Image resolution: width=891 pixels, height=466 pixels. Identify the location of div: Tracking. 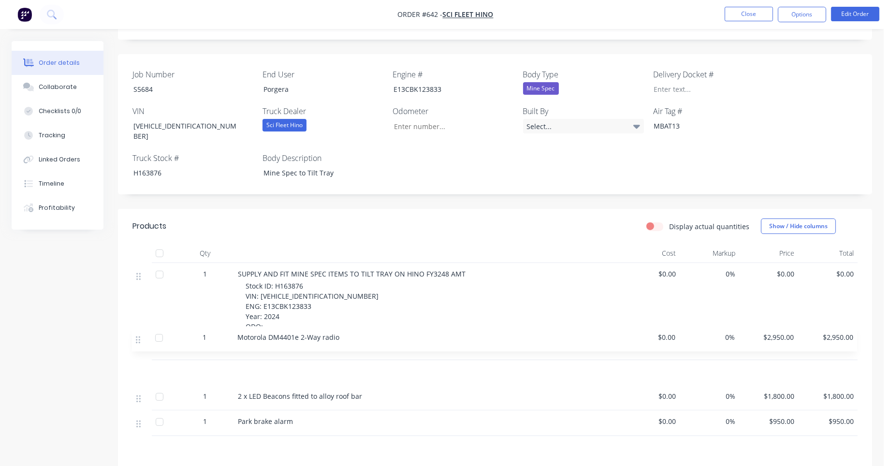
(52, 135).